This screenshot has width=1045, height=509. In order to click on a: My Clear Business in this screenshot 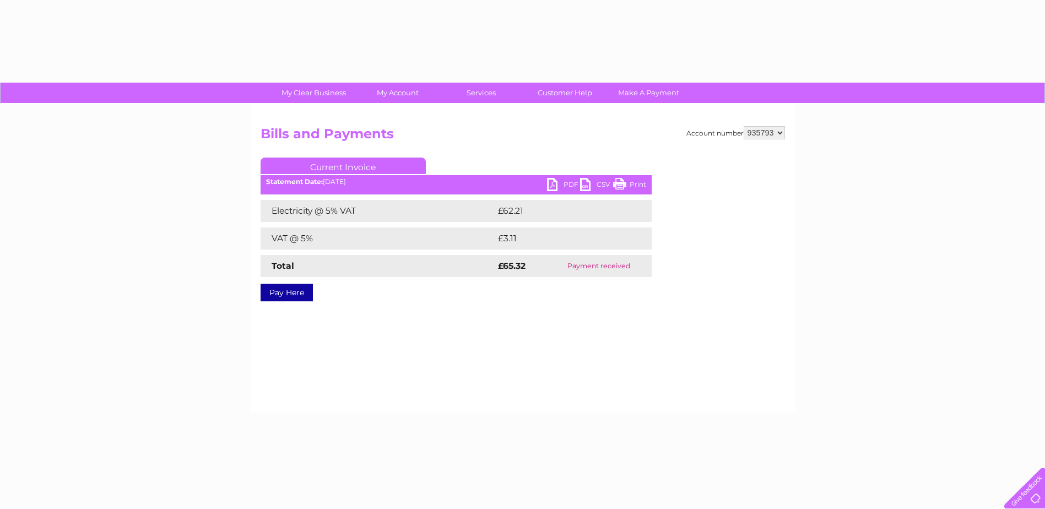, I will do `click(313, 93)`.